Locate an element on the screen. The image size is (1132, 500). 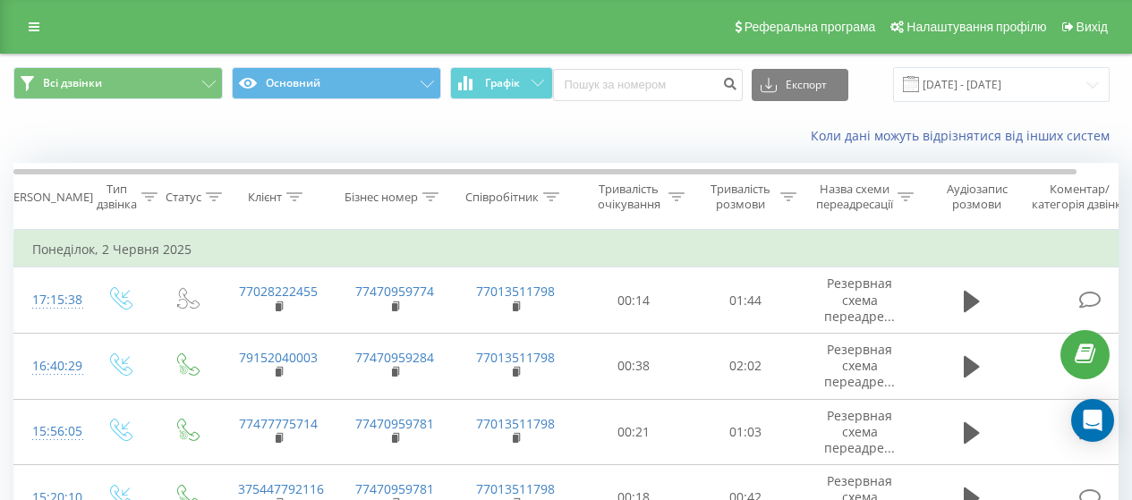
div: 17:15:38 is located at coordinates (50, 300).